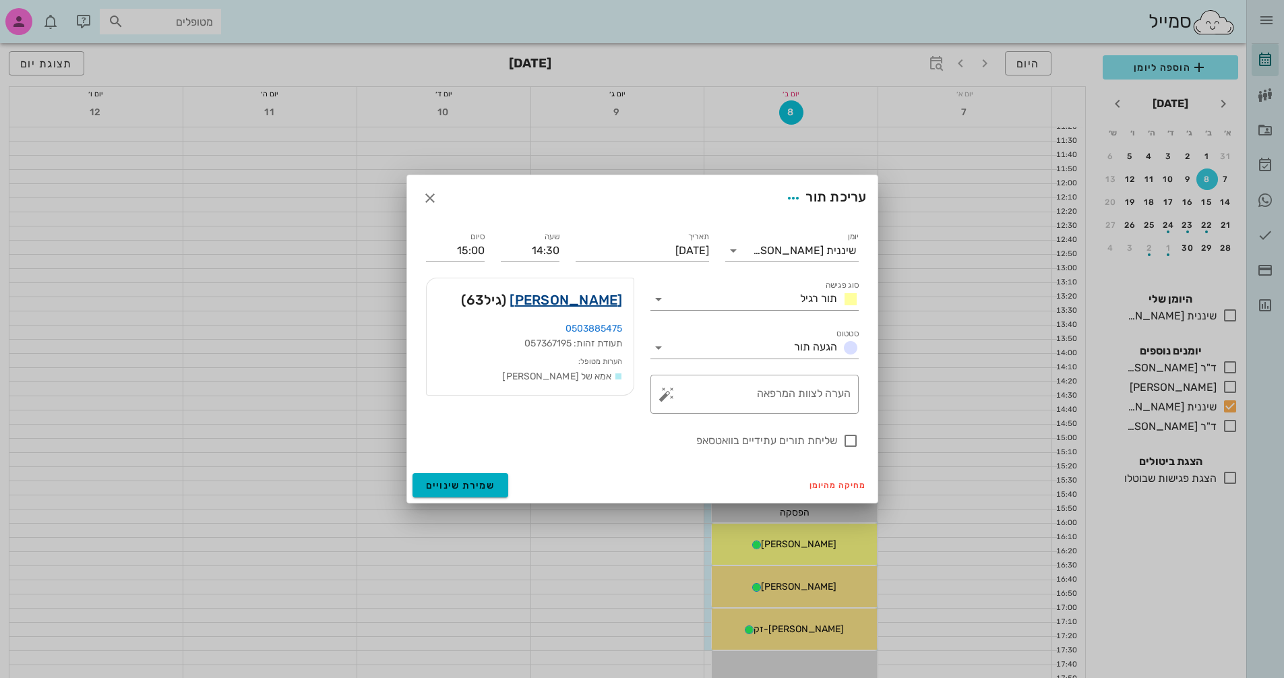  Describe the element at coordinates (838, 485) in the screenshot. I see `button: מחיקה מהיומן` at that location.